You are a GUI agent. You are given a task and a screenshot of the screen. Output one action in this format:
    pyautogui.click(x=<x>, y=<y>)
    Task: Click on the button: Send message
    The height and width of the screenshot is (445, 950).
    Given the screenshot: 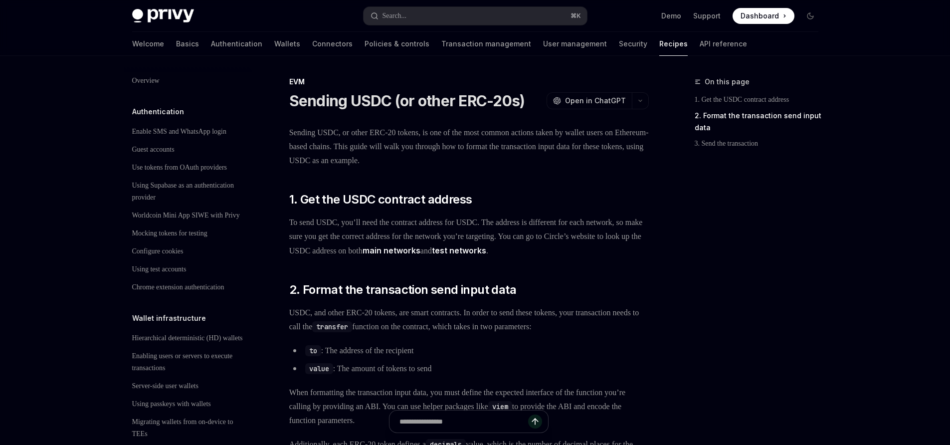 What is the action you would take?
    pyautogui.click(x=535, y=421)
    